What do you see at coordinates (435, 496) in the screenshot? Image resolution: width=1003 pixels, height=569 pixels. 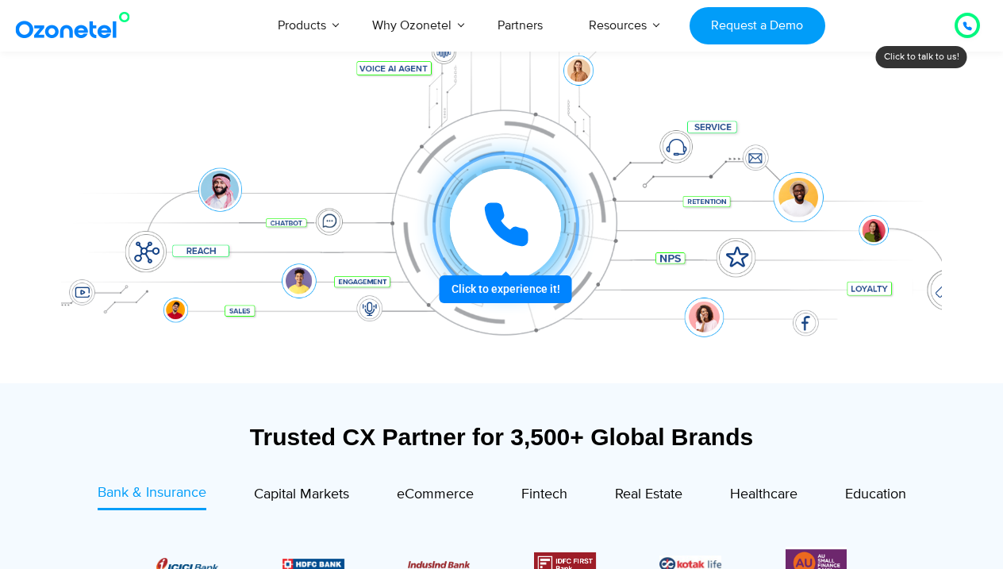 I see `a: eCommerce` at bounding box center [435, 496].